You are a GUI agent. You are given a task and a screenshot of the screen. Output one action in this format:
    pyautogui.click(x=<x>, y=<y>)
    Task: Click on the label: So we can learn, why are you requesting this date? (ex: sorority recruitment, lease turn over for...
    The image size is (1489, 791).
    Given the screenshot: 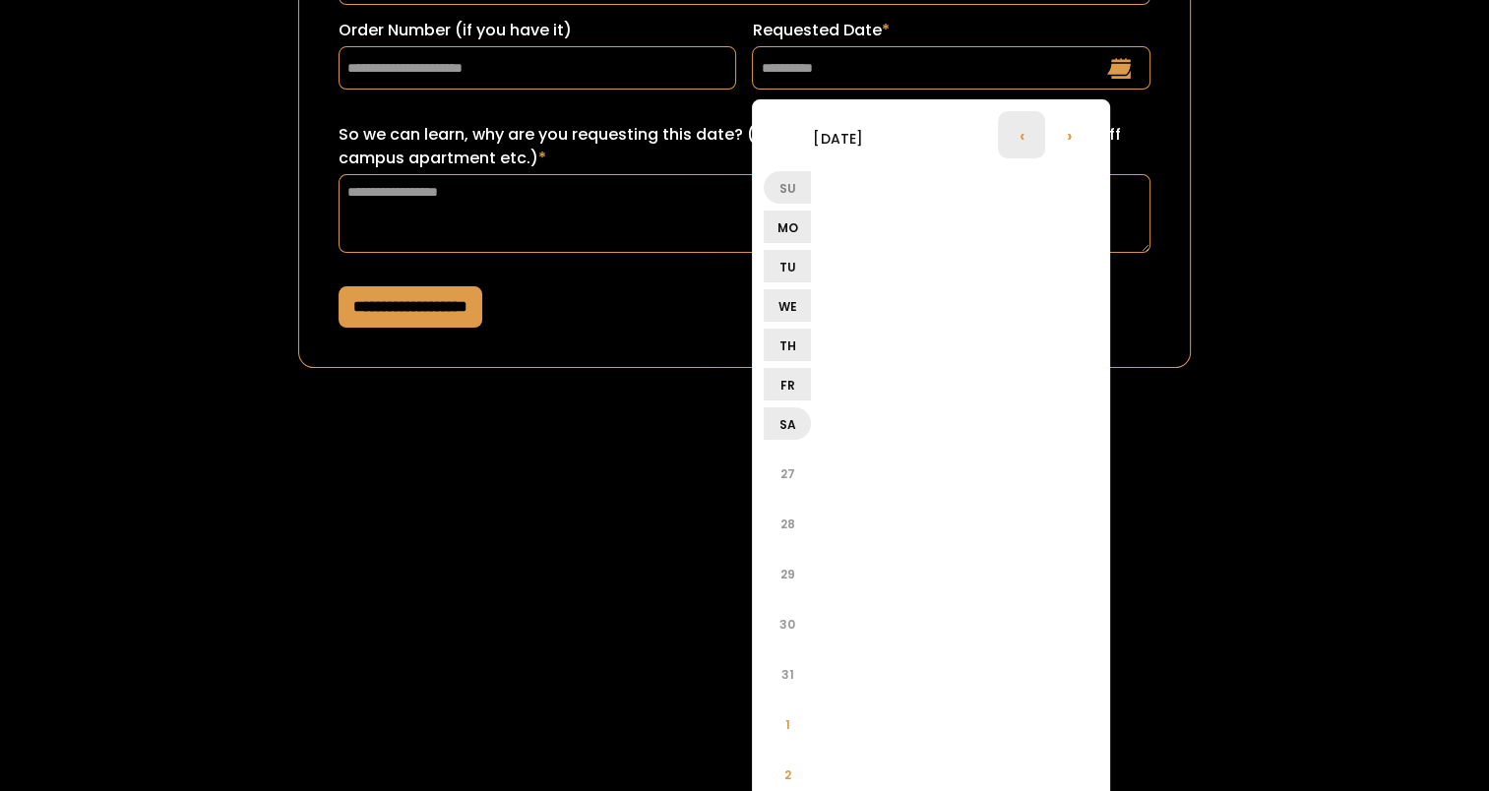 What is the action you would take?
    pyautogui.click(x=745, y=147)
    